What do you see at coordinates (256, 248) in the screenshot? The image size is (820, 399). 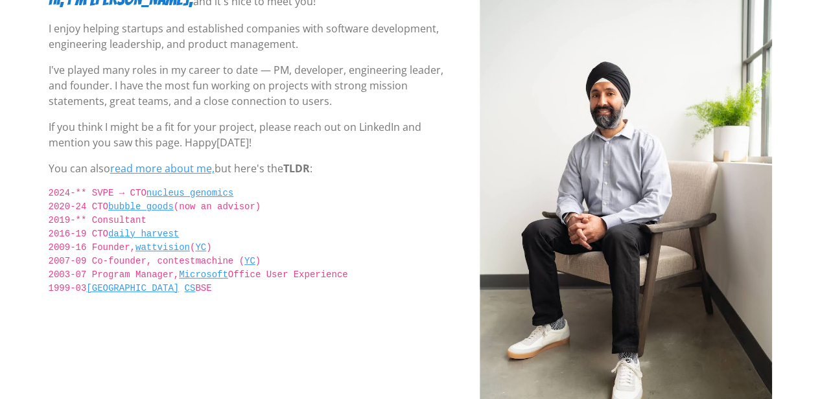 I see `code: 2024-** SVPE → CTO 2020-24 CTO (now an advisor) 2019-** Consultant 2016-19 CTO 2009-16 Founder, (...` at bounding box center [256, 248].